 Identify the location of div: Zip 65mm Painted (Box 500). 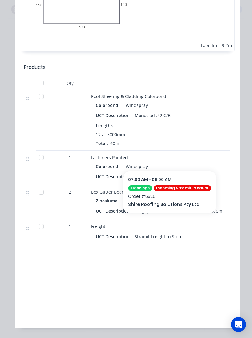
(163, 176).